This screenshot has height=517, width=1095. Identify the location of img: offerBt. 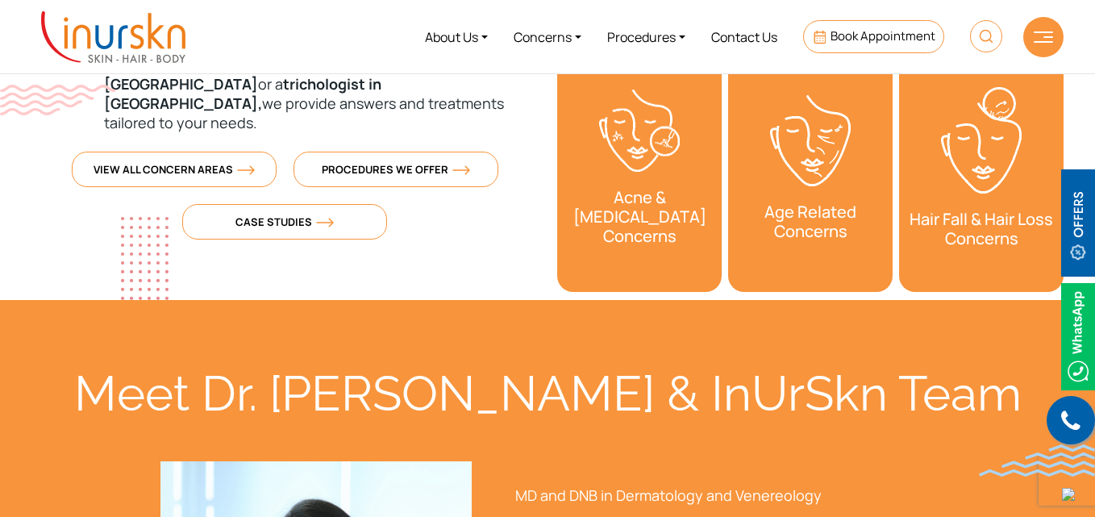
(1078, 223).